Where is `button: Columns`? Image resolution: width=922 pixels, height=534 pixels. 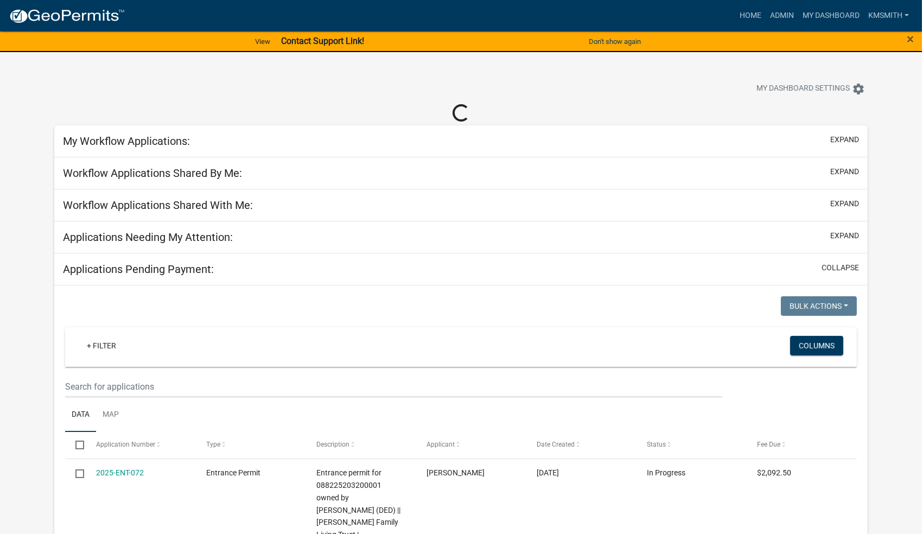 button: Columns is located at coordinates (817, 346).